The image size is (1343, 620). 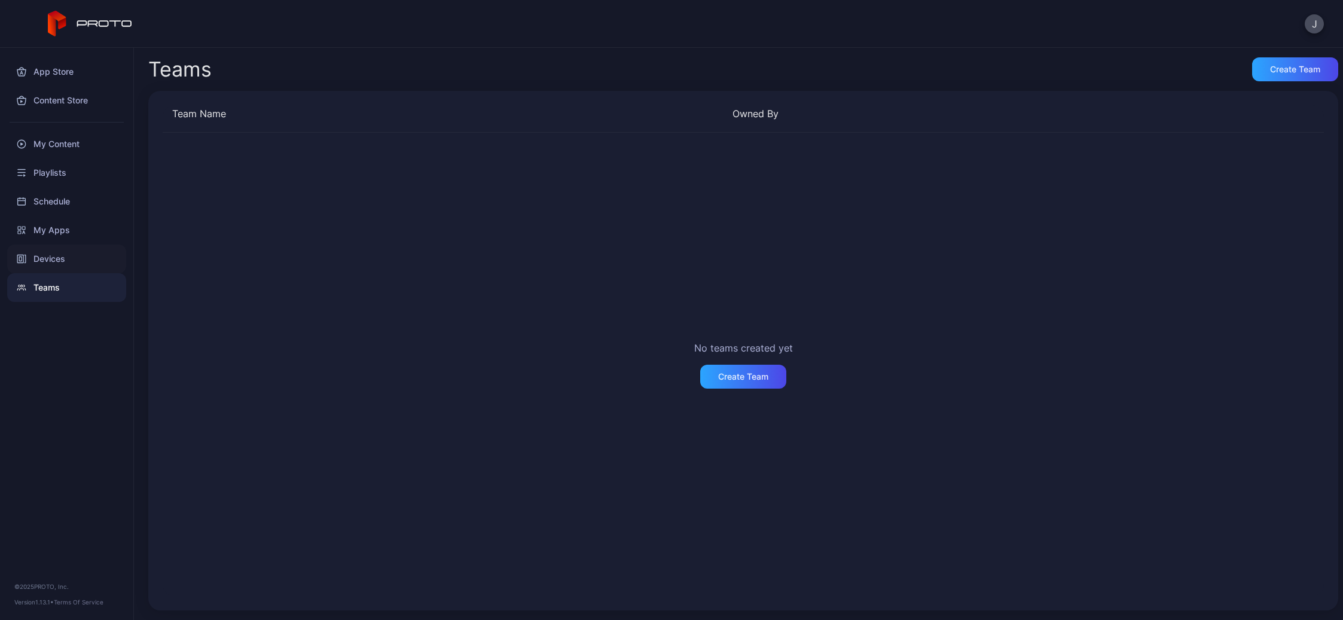 I want to click on a: App Store, so click(x=66, y=72).